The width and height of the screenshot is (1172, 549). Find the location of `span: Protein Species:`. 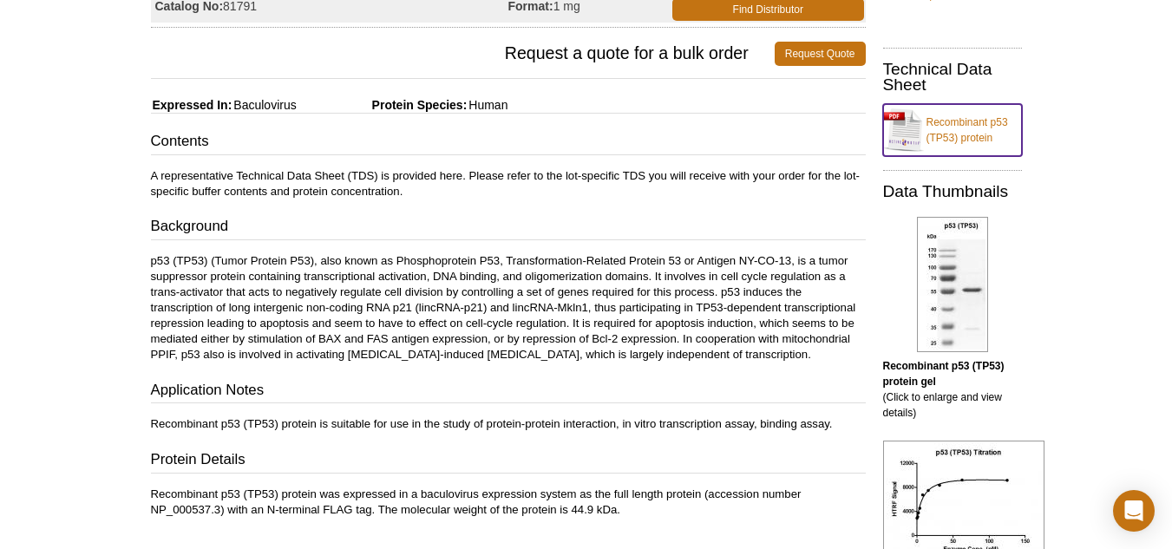

span: Protein Species: is located at coordinates (384, 105).